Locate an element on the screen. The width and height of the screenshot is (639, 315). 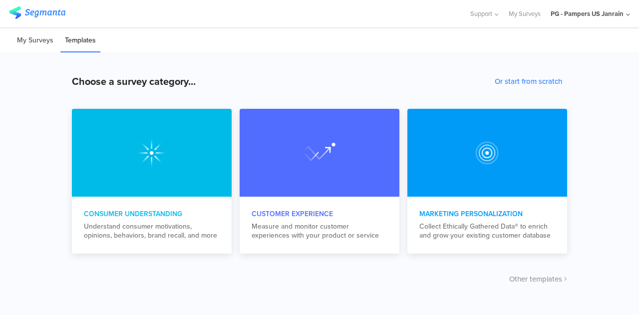
button: Other templates is located at coordinates (538, 279).